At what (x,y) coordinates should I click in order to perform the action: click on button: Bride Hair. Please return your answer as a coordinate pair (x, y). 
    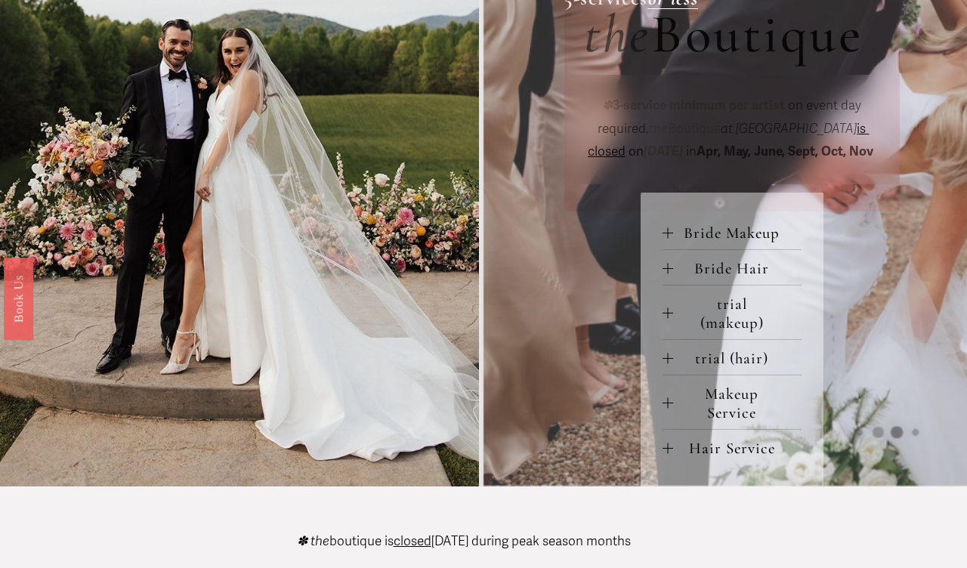
    Looking at the image, I should click on (732, 268).